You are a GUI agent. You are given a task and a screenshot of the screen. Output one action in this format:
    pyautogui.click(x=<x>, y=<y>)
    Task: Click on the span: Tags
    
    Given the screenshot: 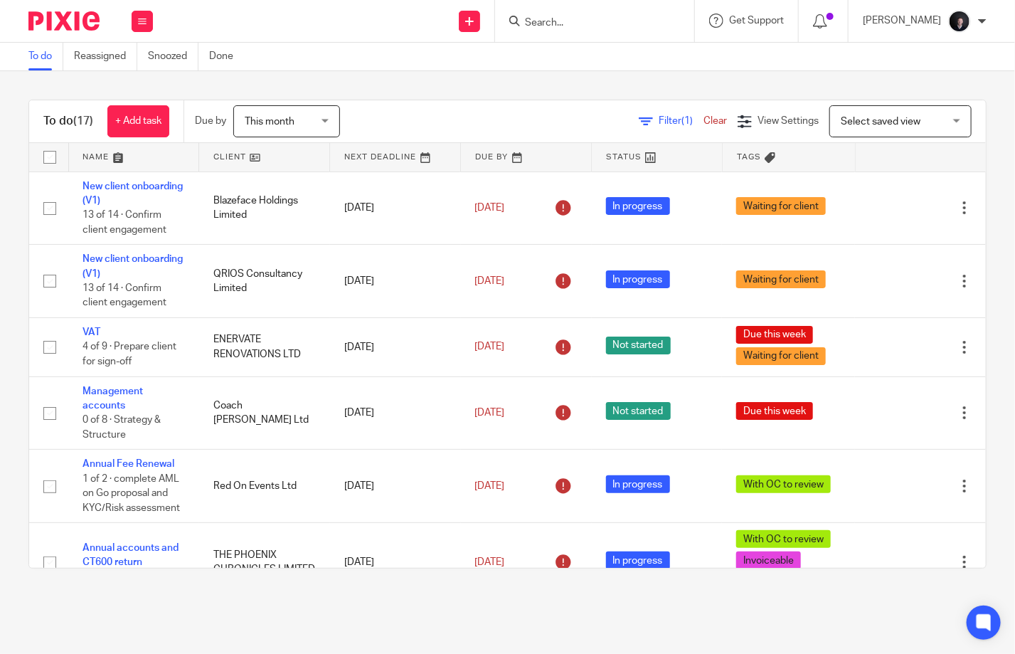 What is the action you would take?
    pyautogui.click(x=749, y=157)
    